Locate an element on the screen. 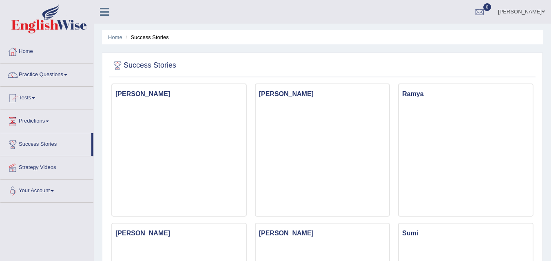  h2: Success Stories is located at coordinates (143, 66).